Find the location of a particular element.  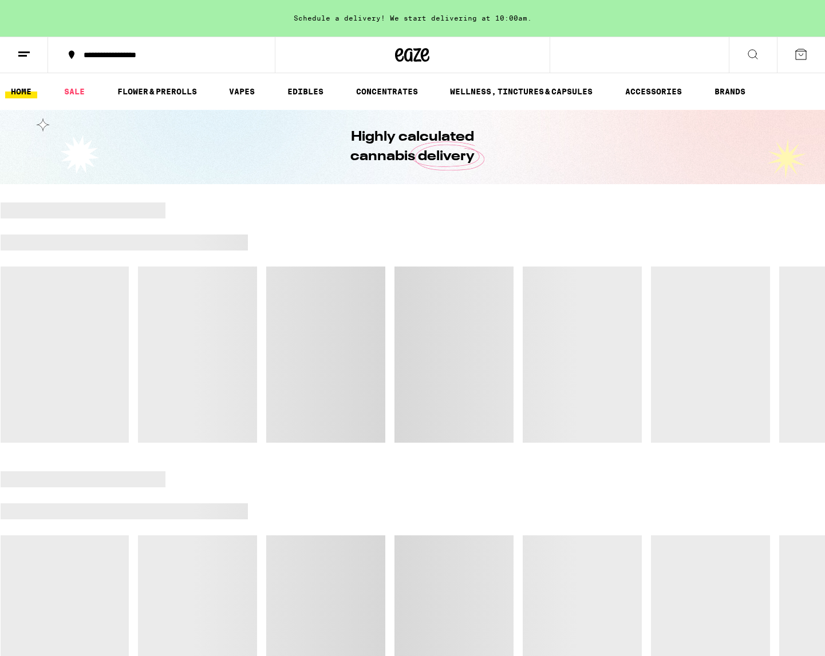

a: ACCESSORIES is located at coordinates (653, 92).